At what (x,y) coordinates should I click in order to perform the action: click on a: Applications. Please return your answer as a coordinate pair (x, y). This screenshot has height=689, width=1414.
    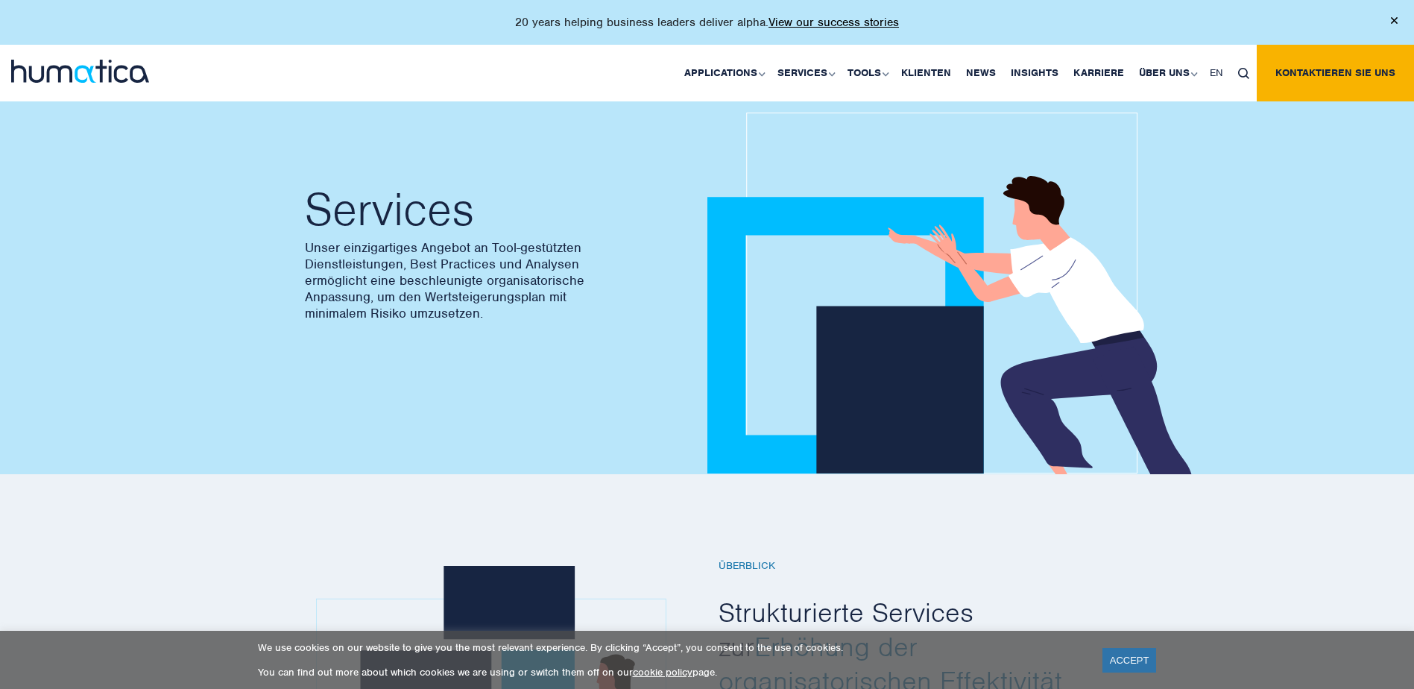
    Looking at the image, I should click on (723, 73).